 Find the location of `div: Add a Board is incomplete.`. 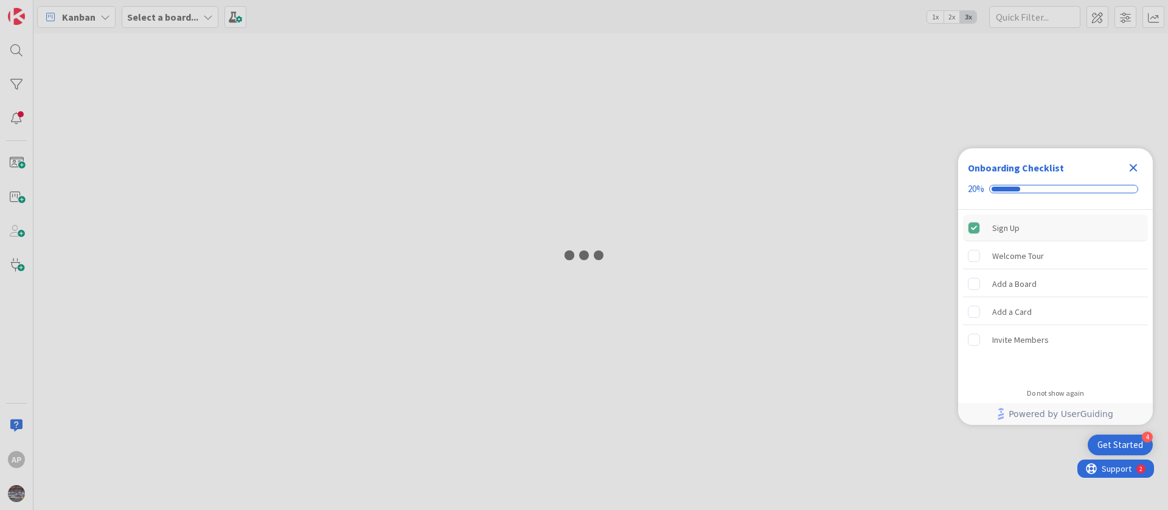

div: Add a Board is incomplete. is located at coordinates (1055, 284).